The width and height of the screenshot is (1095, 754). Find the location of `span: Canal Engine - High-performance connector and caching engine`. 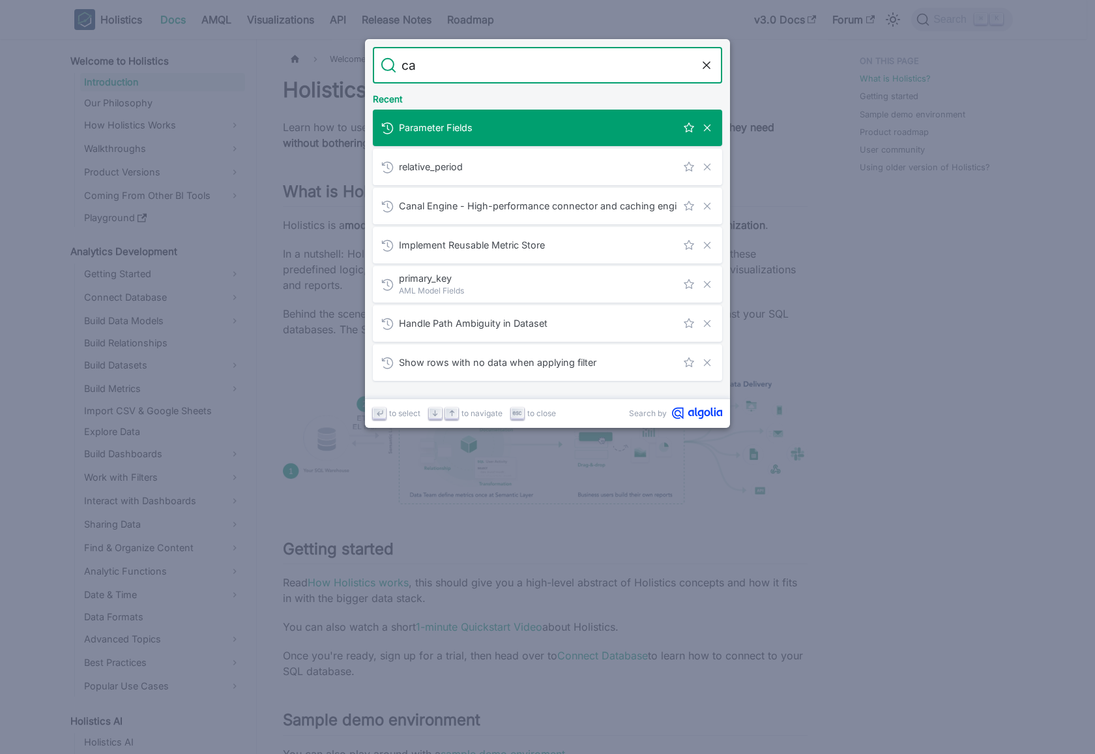

span: Canal Engine - High-performance connector and caching engine is located at coordinates (538, 205).